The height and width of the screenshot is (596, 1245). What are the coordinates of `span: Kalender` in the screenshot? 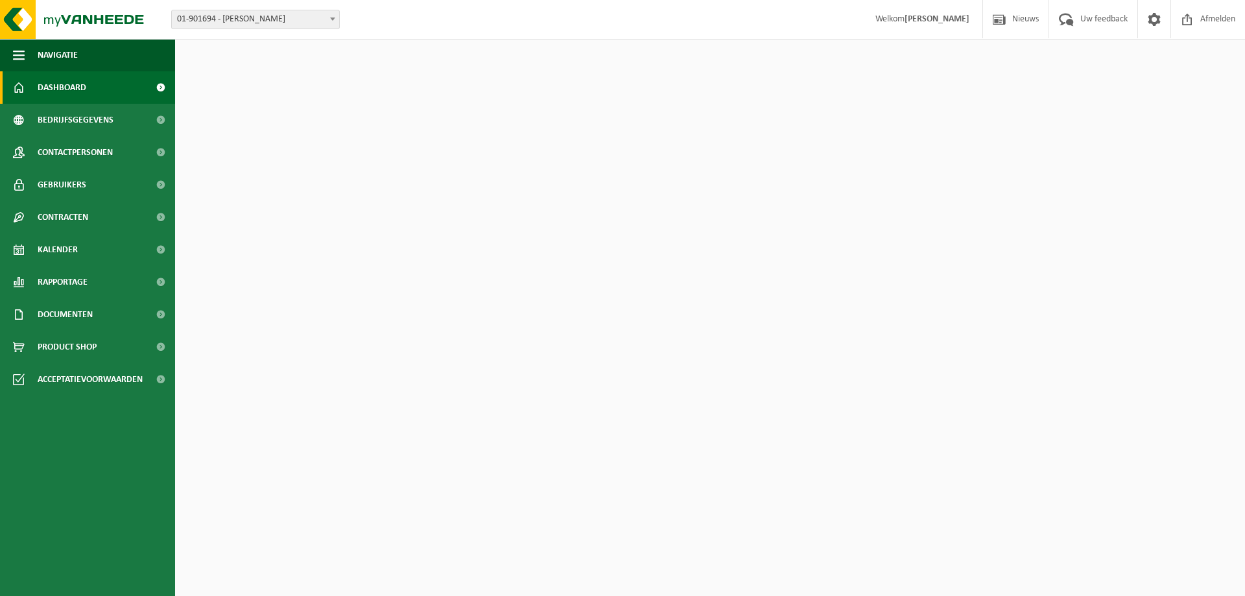 It's located at (58, 250).